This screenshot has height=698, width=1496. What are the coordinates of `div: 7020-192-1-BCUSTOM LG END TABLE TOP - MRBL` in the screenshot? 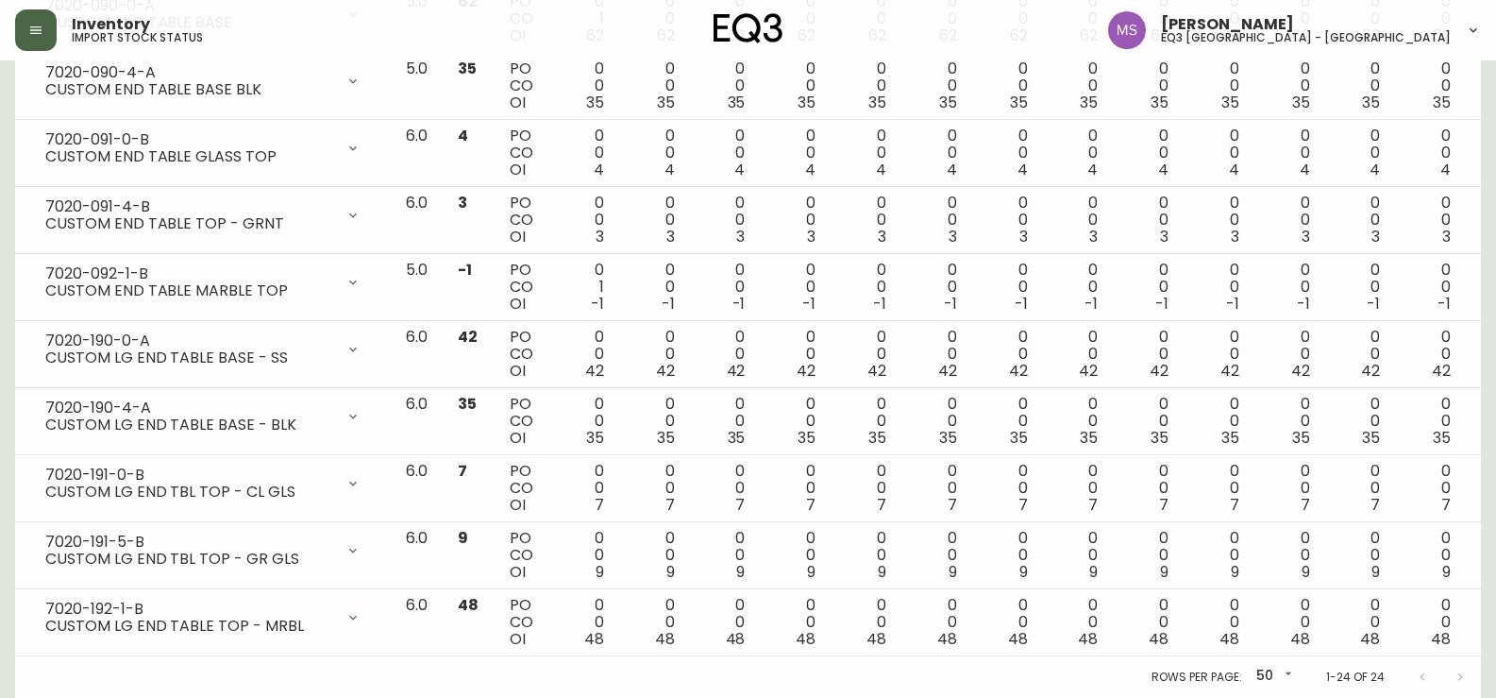 It's located at (203, 617).